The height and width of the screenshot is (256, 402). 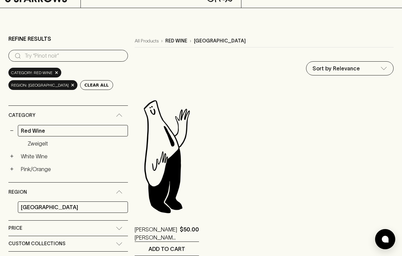 What do you see at coordinates (22, 115) in the screenshot?
I see `span: Category` at bounding box center [22, 115].